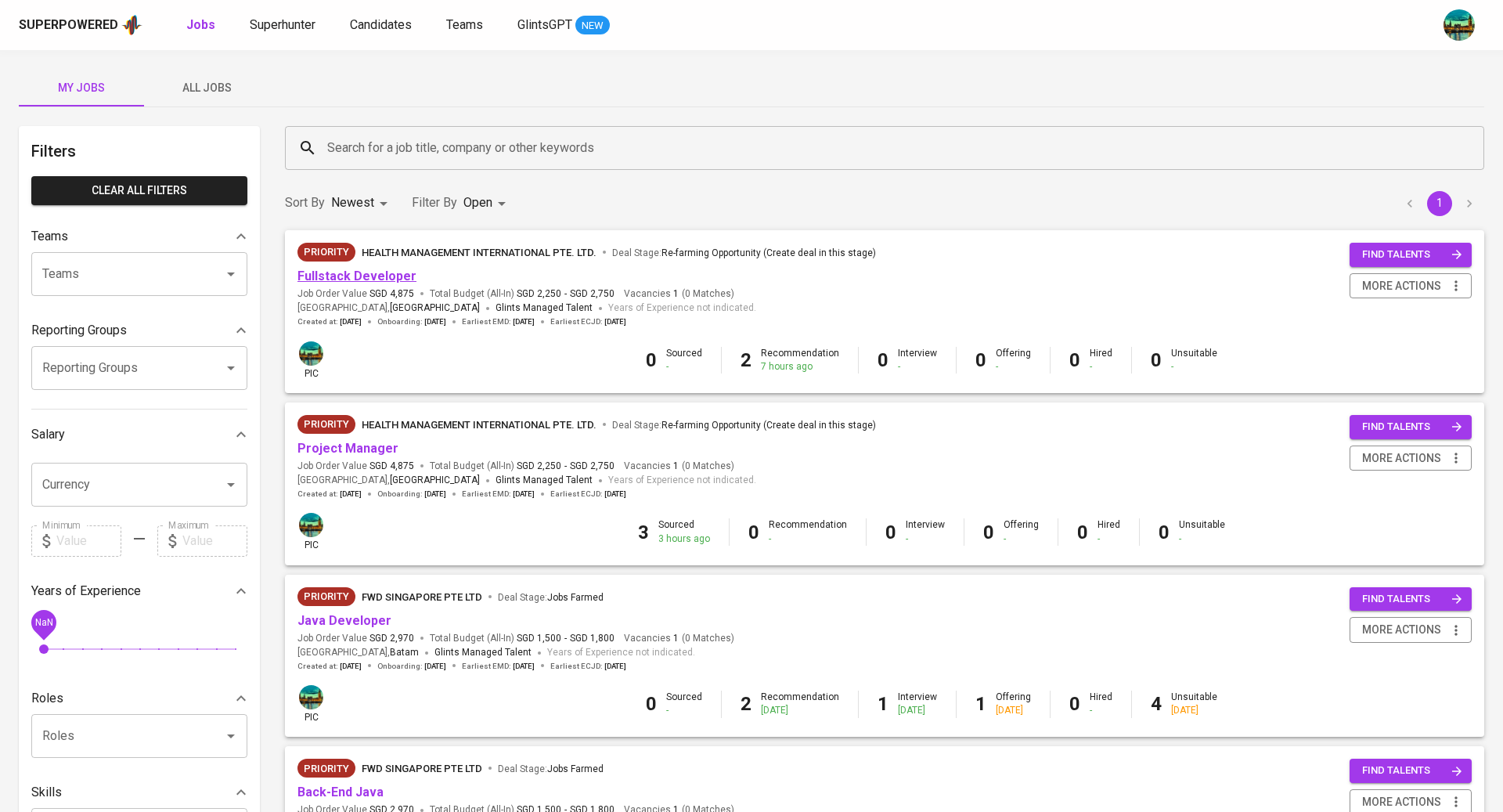  What do you see at coordinates (392, 466) in the screenshot?
I see `span: SGD 4,875` at bounding box center [392, 466].